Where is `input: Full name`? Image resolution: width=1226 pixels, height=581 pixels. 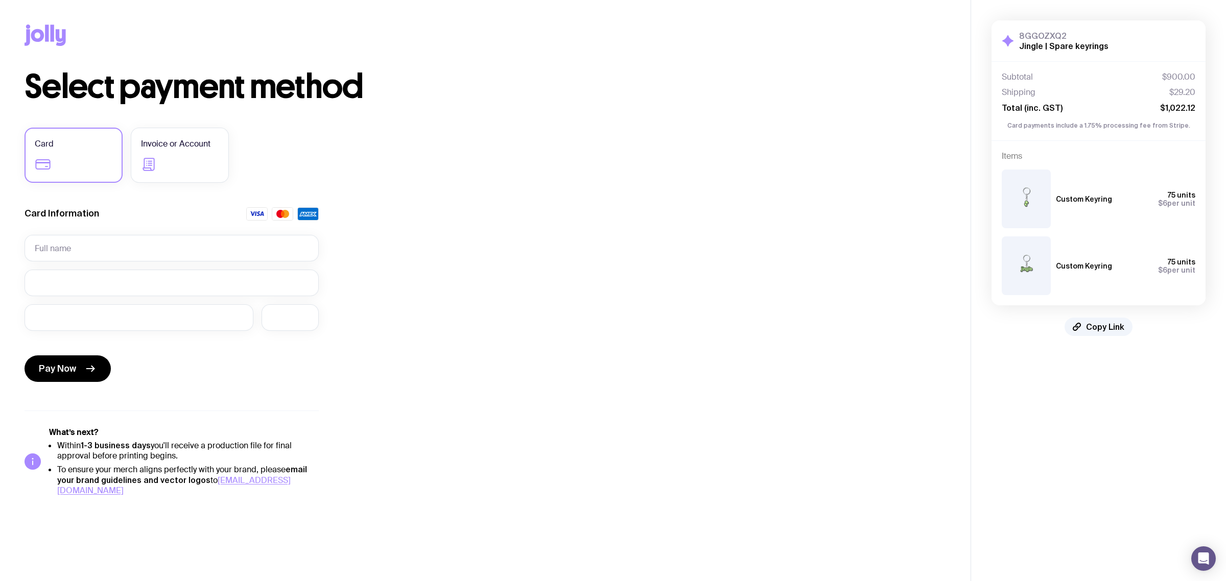 input: Full name is located at coordinates (172, 248).